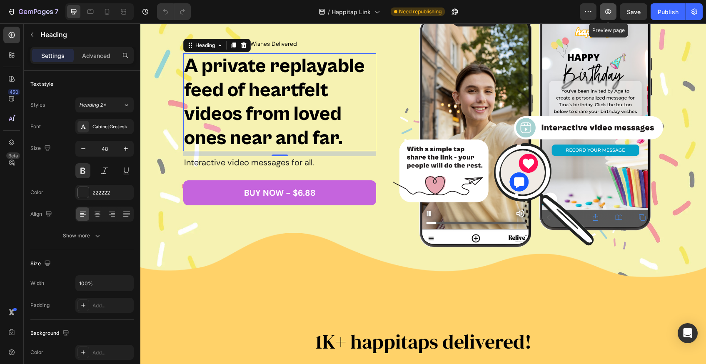 Image resolution: width=706 pixels, height=364 pixels. Describe the element at coordinates (134, 79) in the screenshot. I see `strong: A private replayable feed of heartfelt videos from loved ones near and far.` at that location.